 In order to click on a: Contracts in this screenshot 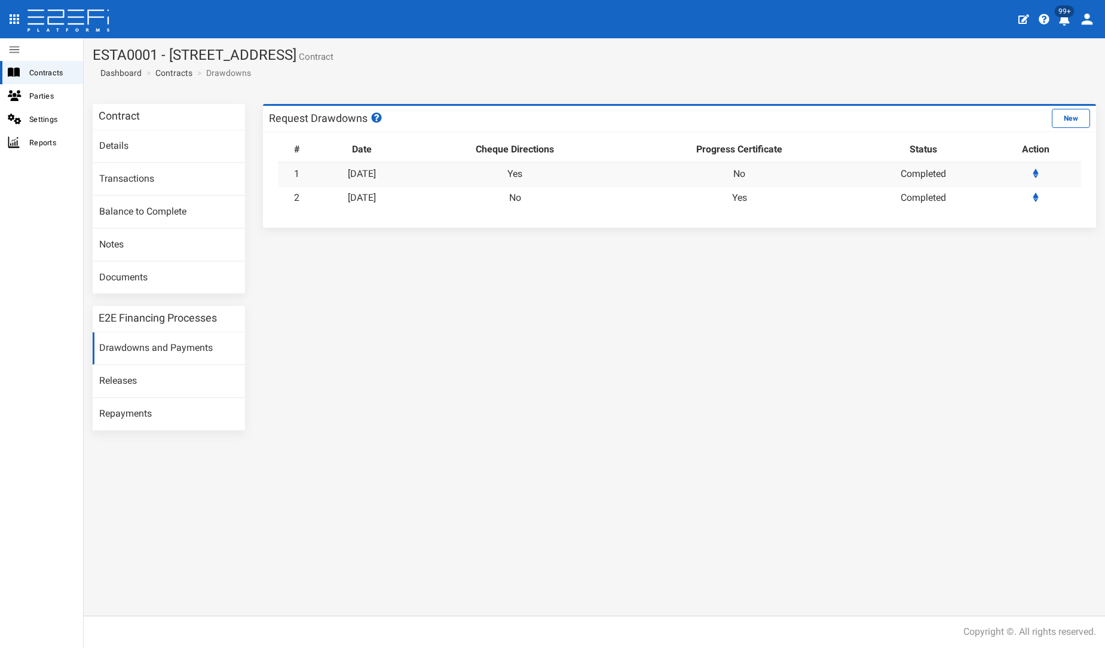, I will do `click(174, 73)`.